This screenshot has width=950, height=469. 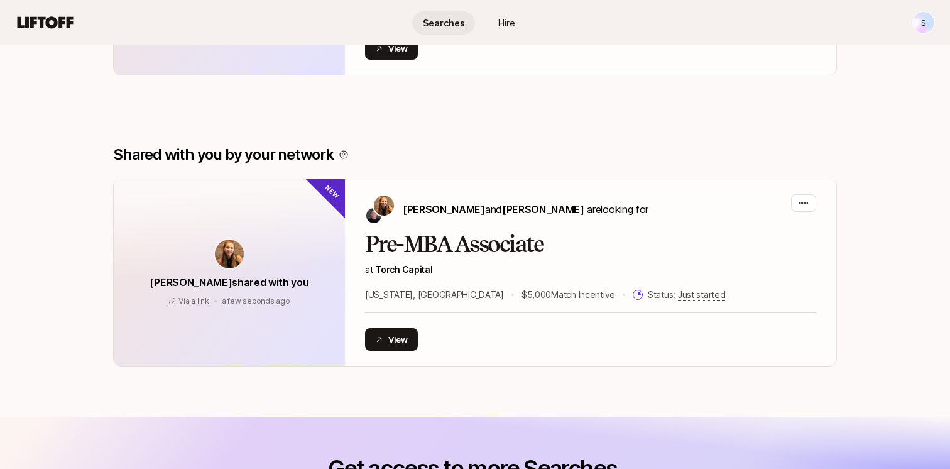 What do you see at coordinates (568, 295) in the screenshot?
I see `p: $5,000 Match Incentive` at bounding box center [568, 295].